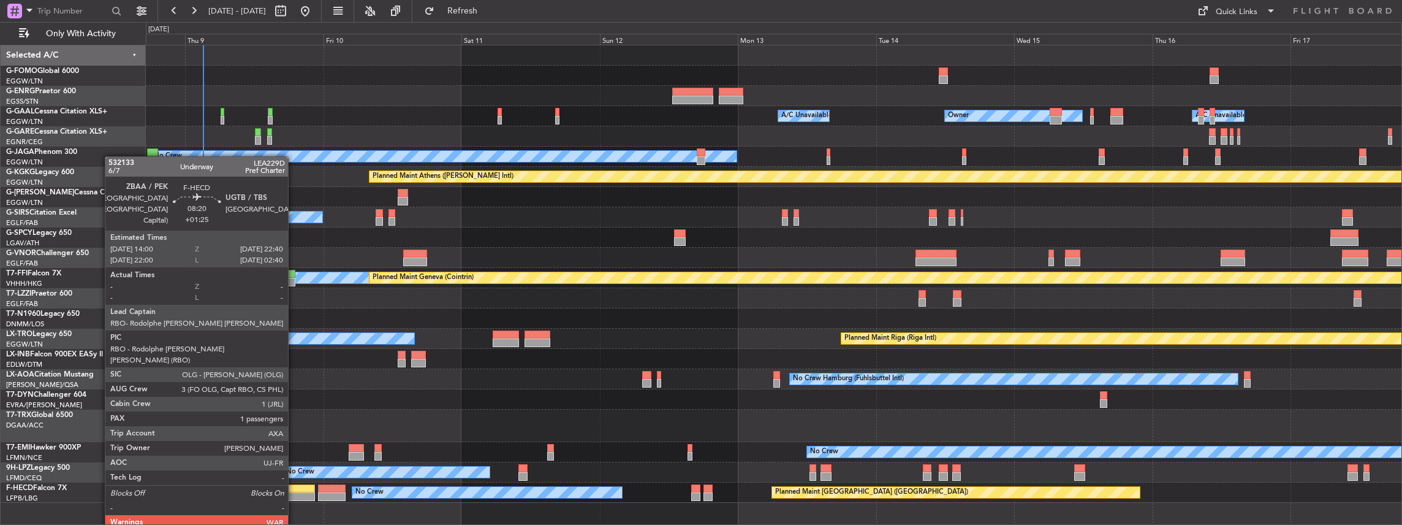 The width and height of the screenshot is (1402, 525). What do you see at coordinates (72, 11) in the screenshot?
I see `input: Trip Number` at bounding box center [72, 11].